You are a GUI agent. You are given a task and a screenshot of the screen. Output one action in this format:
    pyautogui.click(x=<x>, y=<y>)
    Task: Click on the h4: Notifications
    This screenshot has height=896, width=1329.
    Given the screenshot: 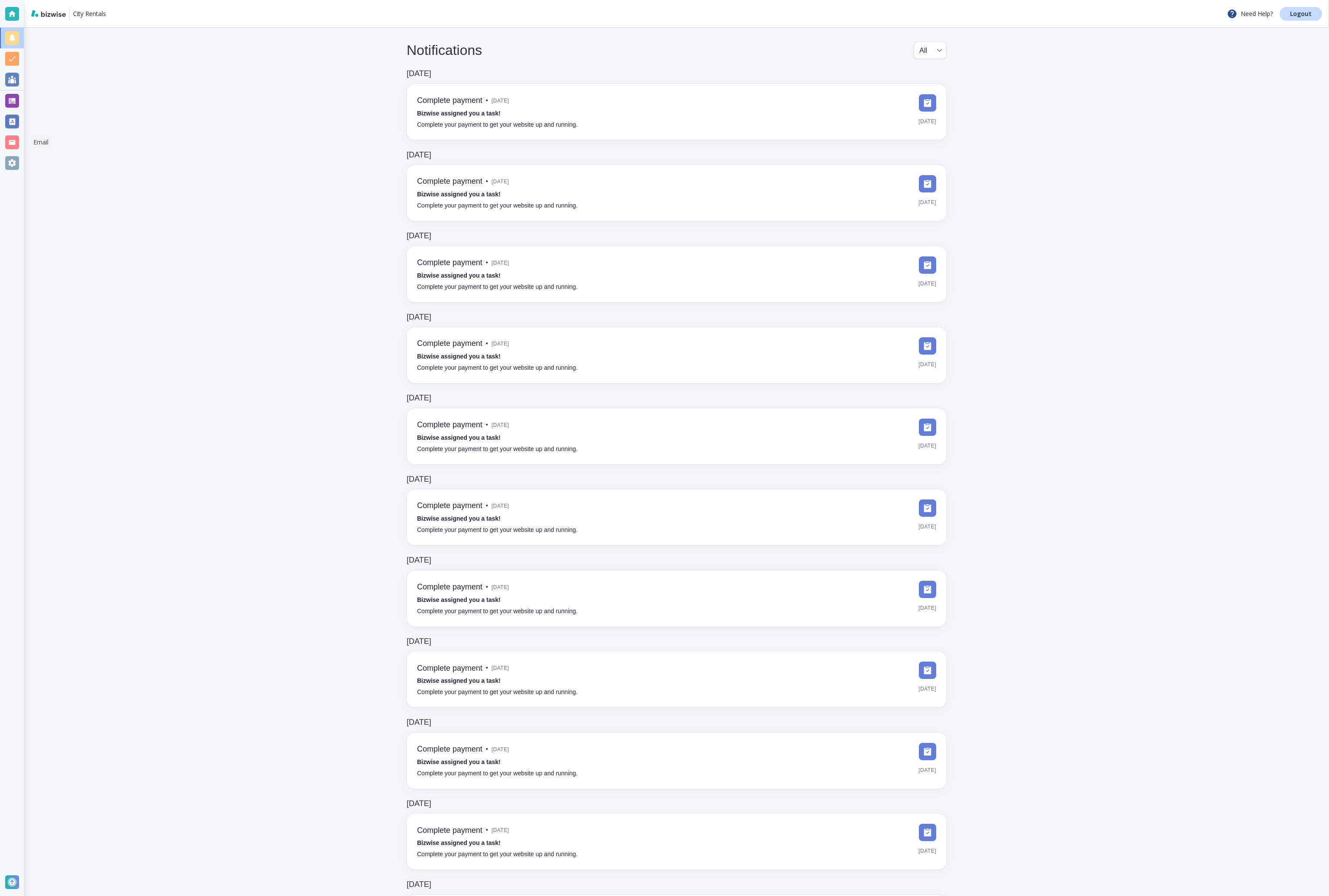 What is the action you would take?
    pyautogui.click(x=445, y=50)
    